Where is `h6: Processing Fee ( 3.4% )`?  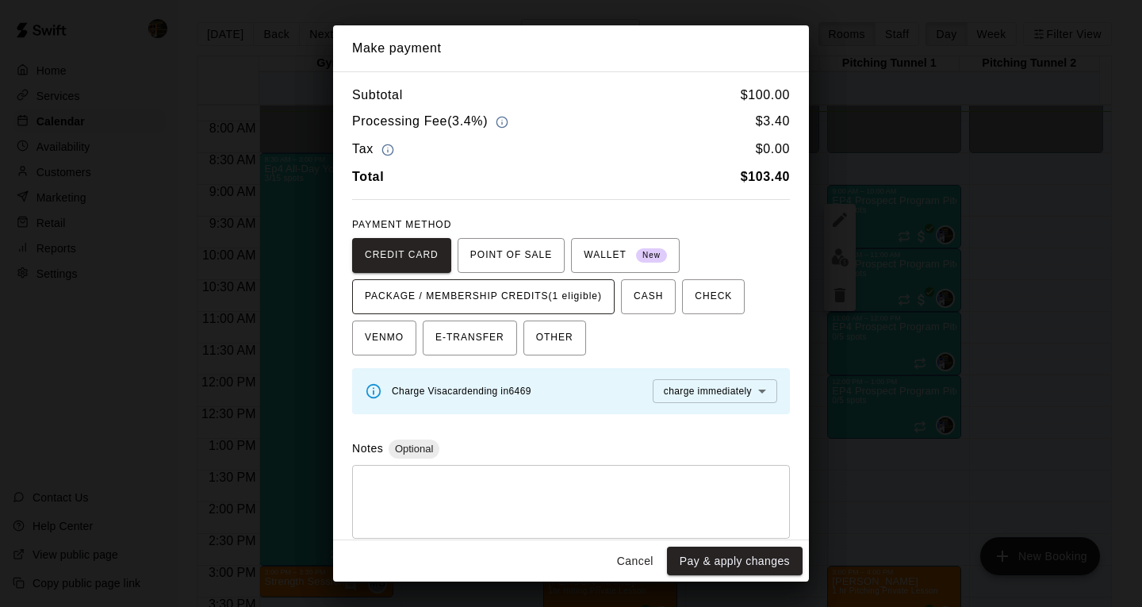
h6: Processing Fee ( 3.4% ) is located at coordinates (432, 121).